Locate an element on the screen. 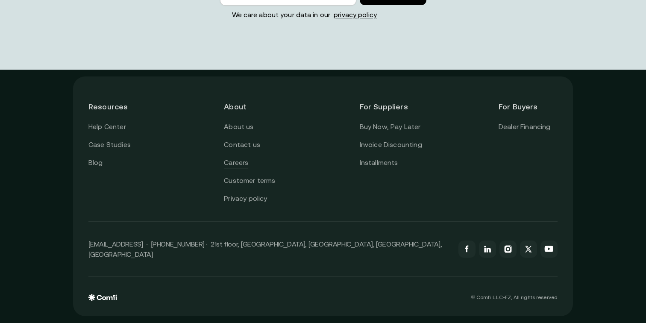 The image size is (646, 323). a: Customer terms is located at coordinates (250, 181).